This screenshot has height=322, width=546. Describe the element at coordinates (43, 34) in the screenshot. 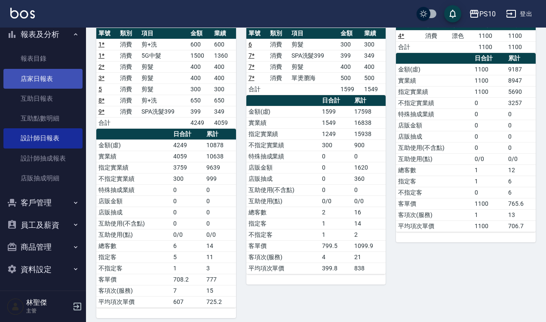

I see `button: 報表及分析` at that location.